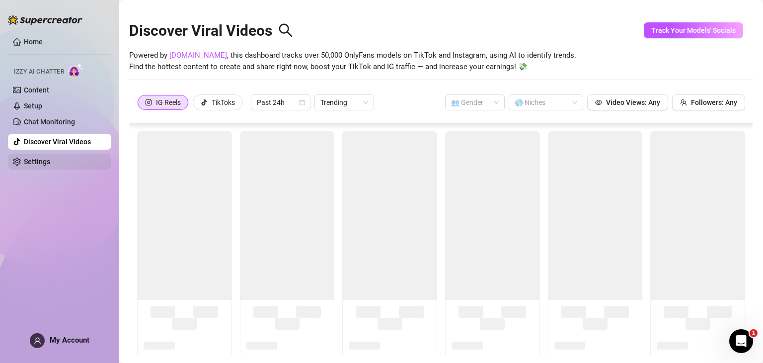 This screenshot has height=363, width=763. I want to click on a: Chat Monitoring, so click(49, 122).